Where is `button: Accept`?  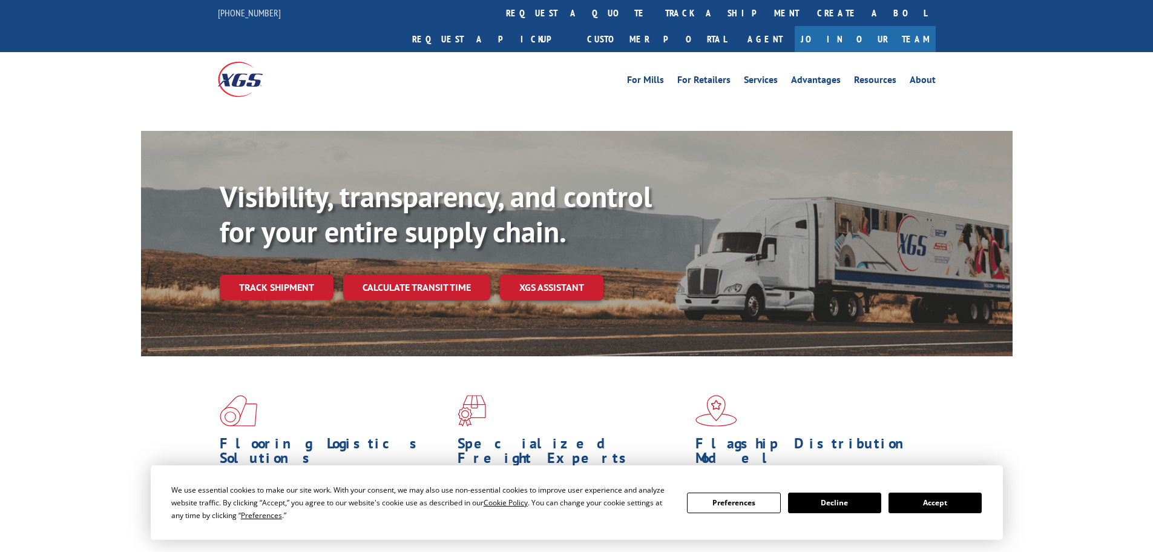 button: Accept is located at coordinates (935, 503).